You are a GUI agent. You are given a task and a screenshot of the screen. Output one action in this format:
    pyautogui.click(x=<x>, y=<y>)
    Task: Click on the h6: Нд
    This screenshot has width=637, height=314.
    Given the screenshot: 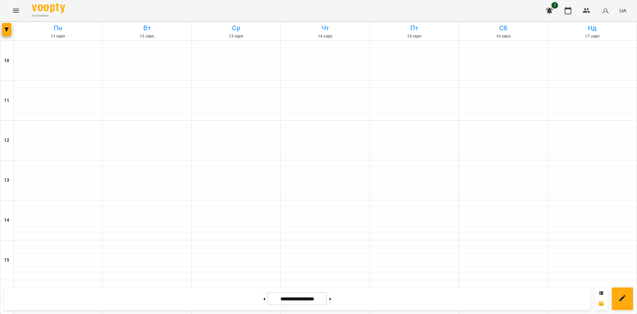 What is the action you would take?
    pyautogui.click(x=592, y=28)
    